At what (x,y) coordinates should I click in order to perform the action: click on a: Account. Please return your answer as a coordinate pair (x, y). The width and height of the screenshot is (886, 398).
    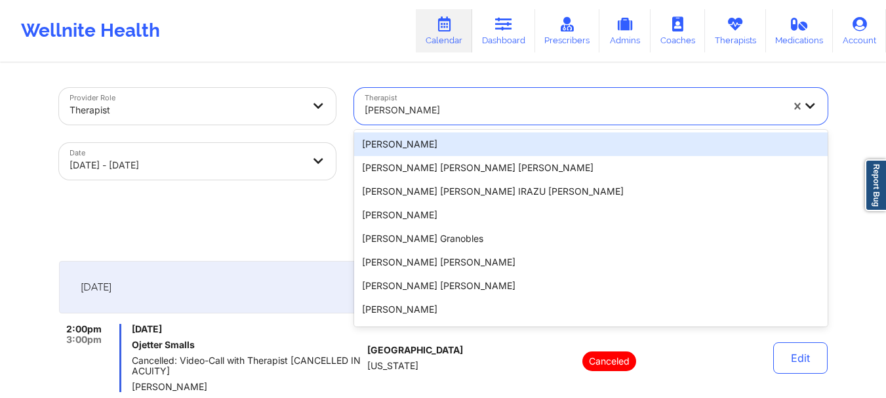
    Looking at the image, I should click on (860, 31).